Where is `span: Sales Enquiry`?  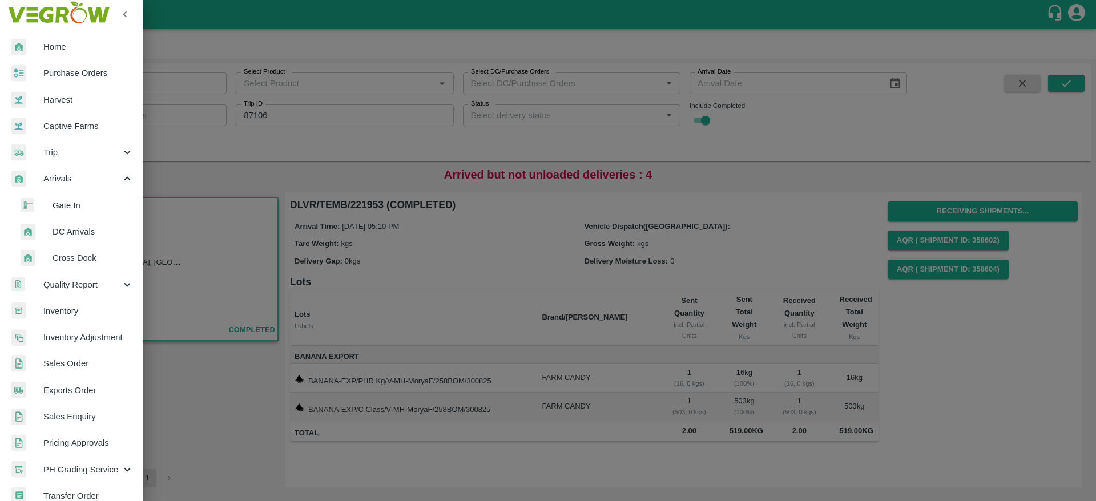 span: Sales Enquiry is located at coordinates (88, 417).